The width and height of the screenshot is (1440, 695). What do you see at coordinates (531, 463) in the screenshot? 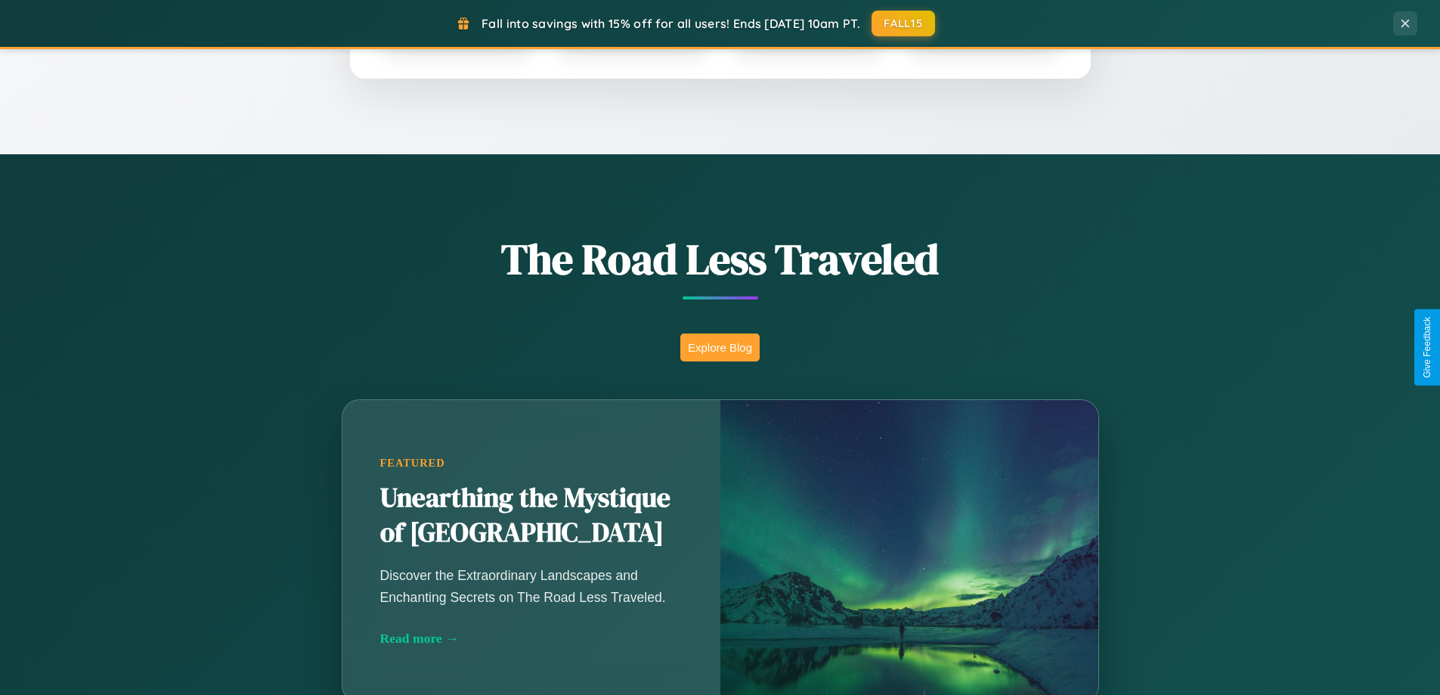
I see `div: Featured` at bounding box center [531, 463].